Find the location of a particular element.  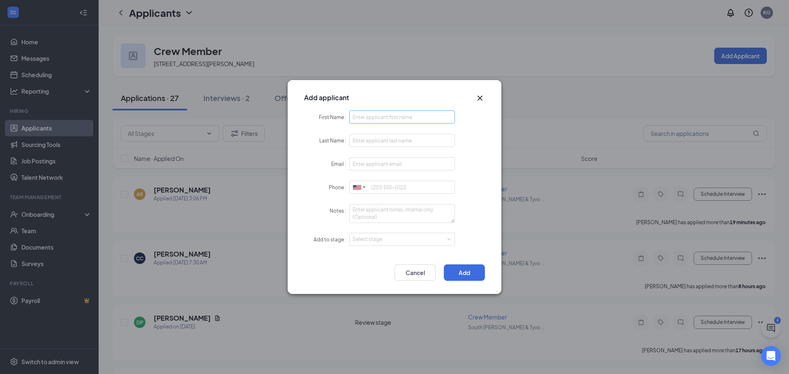

input: Last Name is located at coordinates (402, 141).